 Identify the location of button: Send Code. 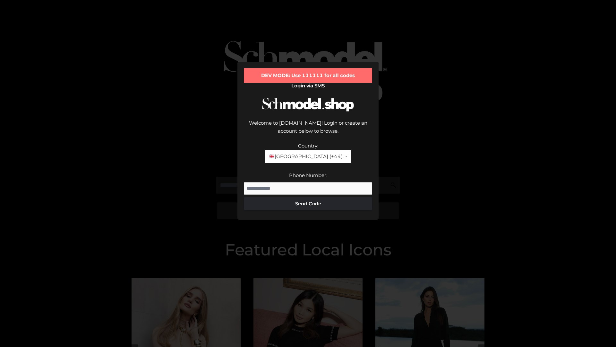
(308, 203).